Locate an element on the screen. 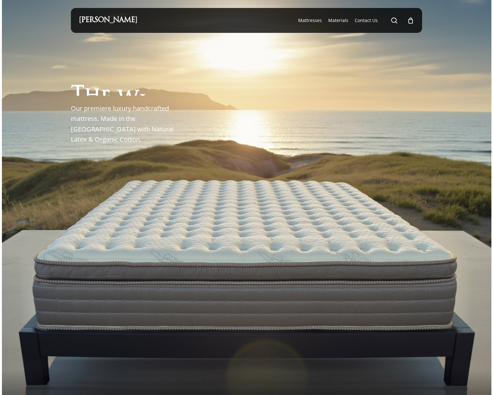  span: W is located at coordinates (128, 100).